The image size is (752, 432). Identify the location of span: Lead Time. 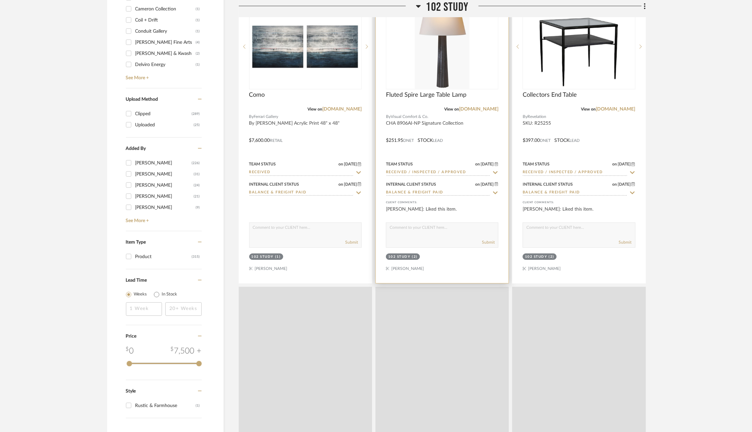
(136, 280).